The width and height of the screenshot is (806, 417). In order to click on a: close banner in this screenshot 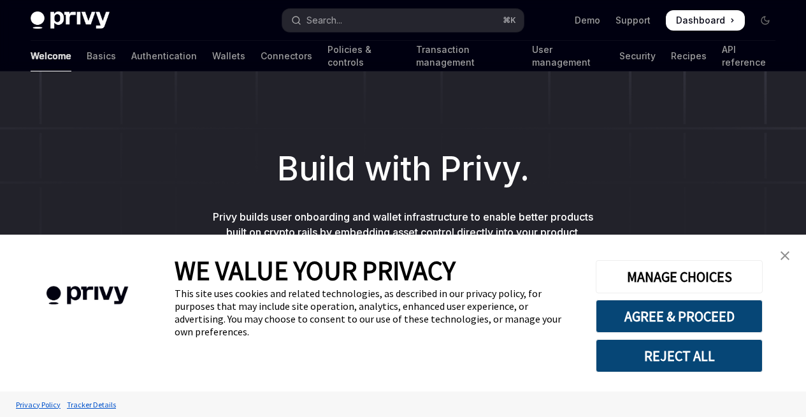, I will do `click(785, 256)`.